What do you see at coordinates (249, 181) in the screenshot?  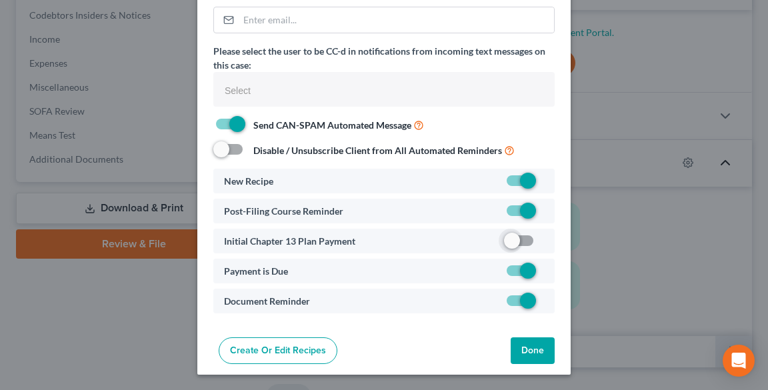 I see `label: New Recipe` at bounding box center [249, 181].